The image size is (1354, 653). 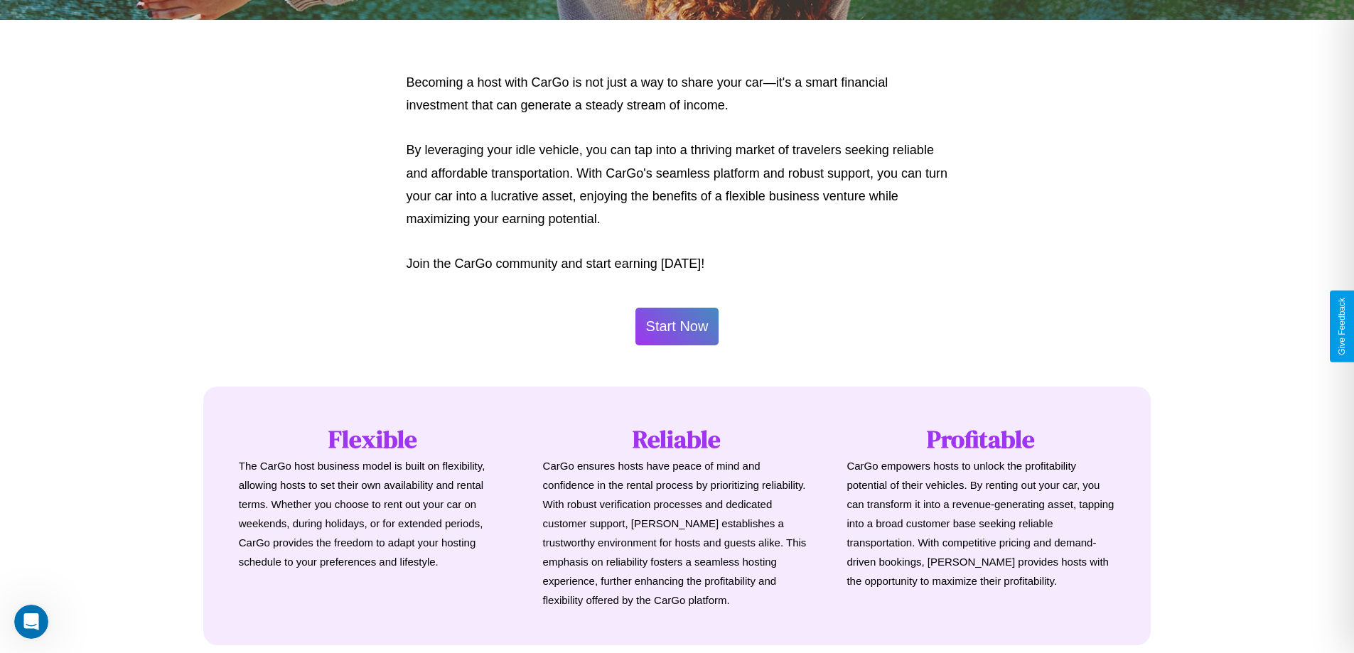 I want to click on p: The CarGo host business model is built on flexibility, allowing hosts to set their own availabili..., so click(x=373, y=514).